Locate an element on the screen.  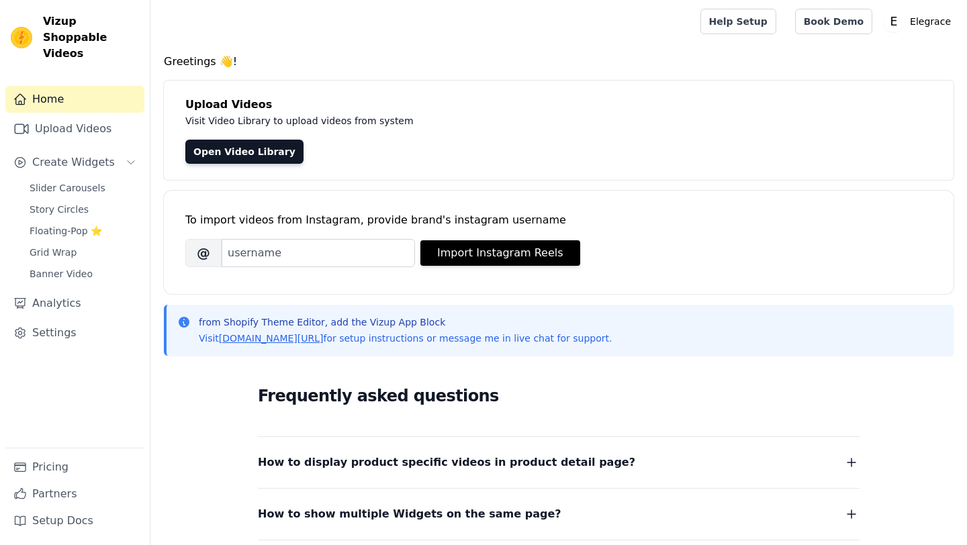
a: Story Circles is located at coordinates (83, 209).